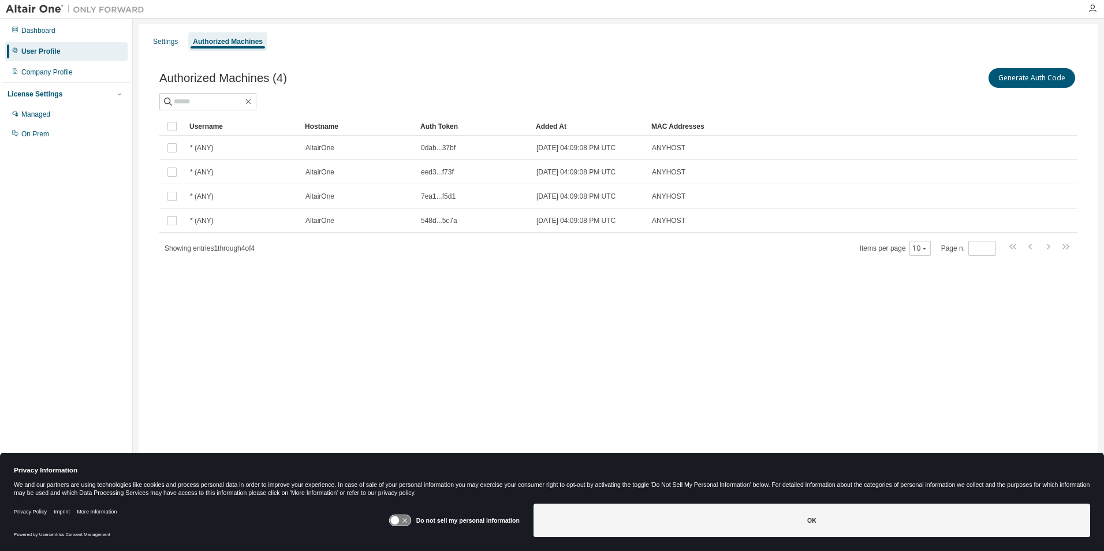 The height and width of the screenshot is (551, 1104). Describe the element at coordinates (38, 31) in the screenshot. I see `div: Dashboard` at that location.